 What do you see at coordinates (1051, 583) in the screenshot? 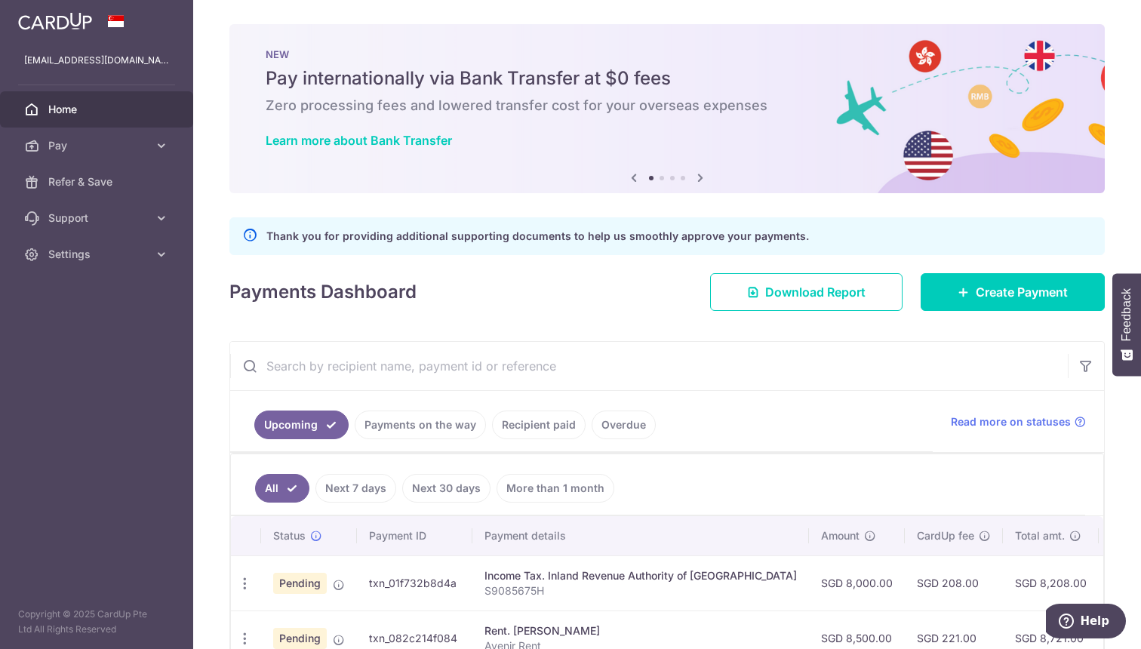
I see `td: SGD 8,208.00` at bounding box center [1051, 583].